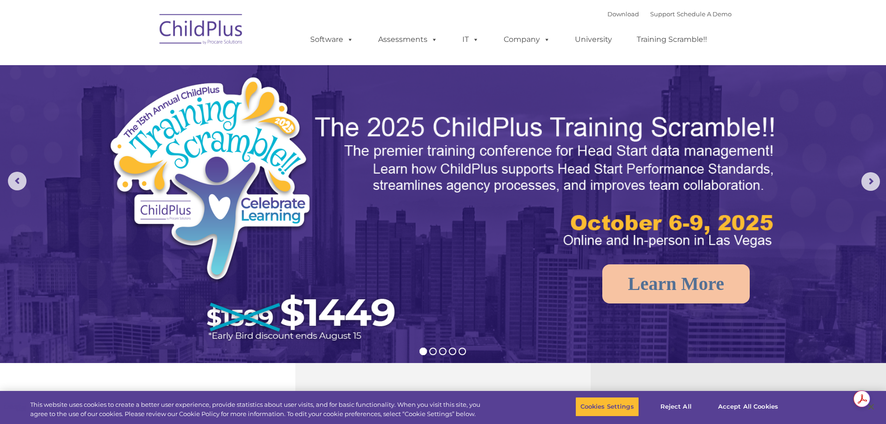 Image resolution: width=886 pixels, height=424 pixels. Describe the element at coordinates (143, 65) in the screenshot. I see `span: Last name` at that location.